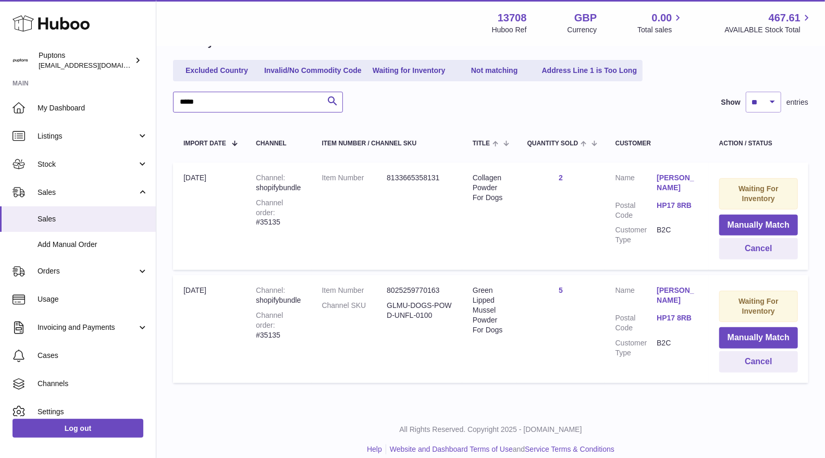  Describe the element at coordinates (731, 102) in the screenshot. I see `label: Show` at that location.